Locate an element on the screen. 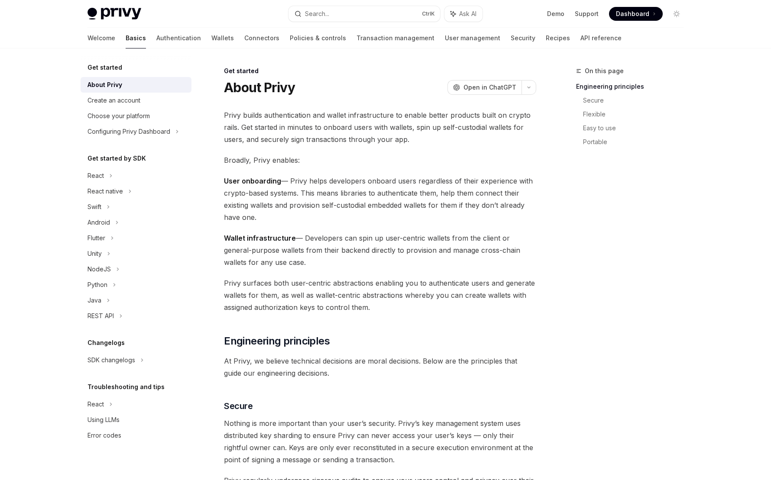 This screenshot has width=771, height=480. strong: Wallet infrastructure is located at coordinates (260, 238).